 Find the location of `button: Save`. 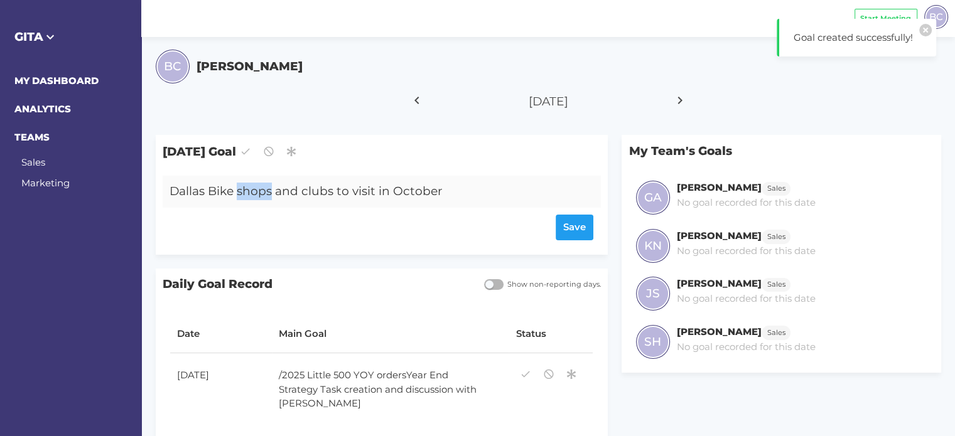

button: Save is located at coordinates (575, 227).